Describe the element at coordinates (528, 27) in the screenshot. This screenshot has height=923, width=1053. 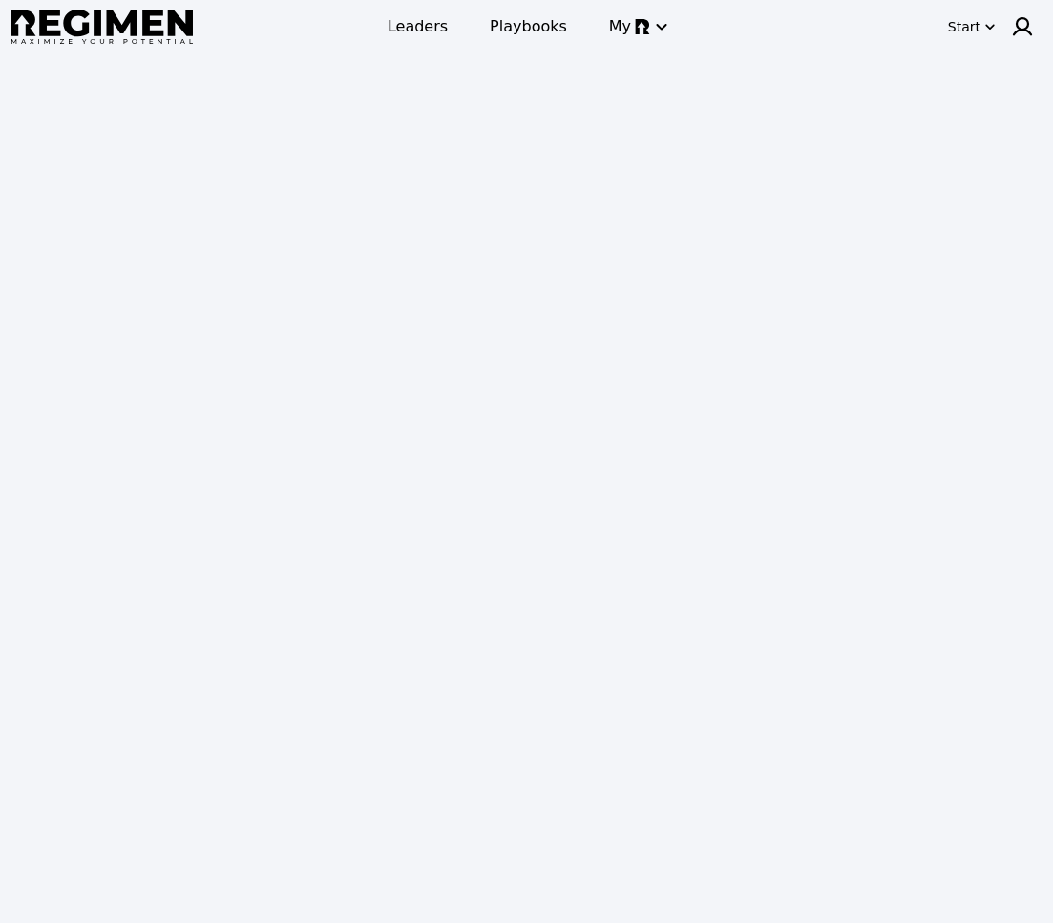
I see `span: Playbooks` at that location.